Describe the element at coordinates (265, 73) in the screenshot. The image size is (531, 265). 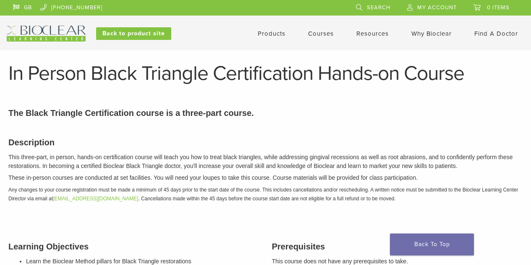
I see `h1: In Person Black Triangle Certification Hands-on Course` at that location.